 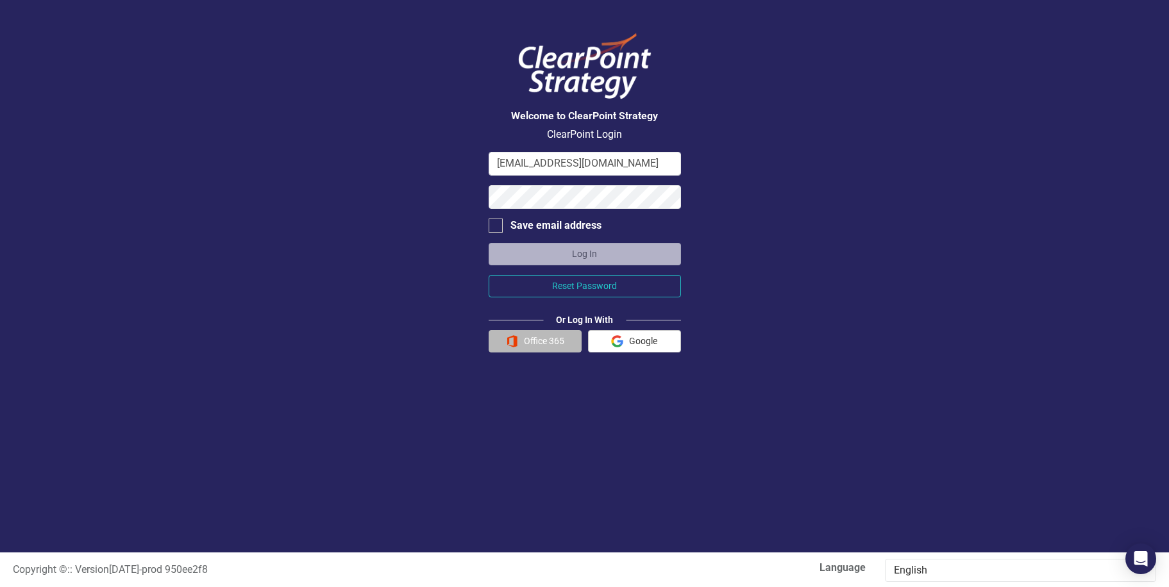 I want to click on div: Open Intercom Messenger, so click(x=1140, y=559).